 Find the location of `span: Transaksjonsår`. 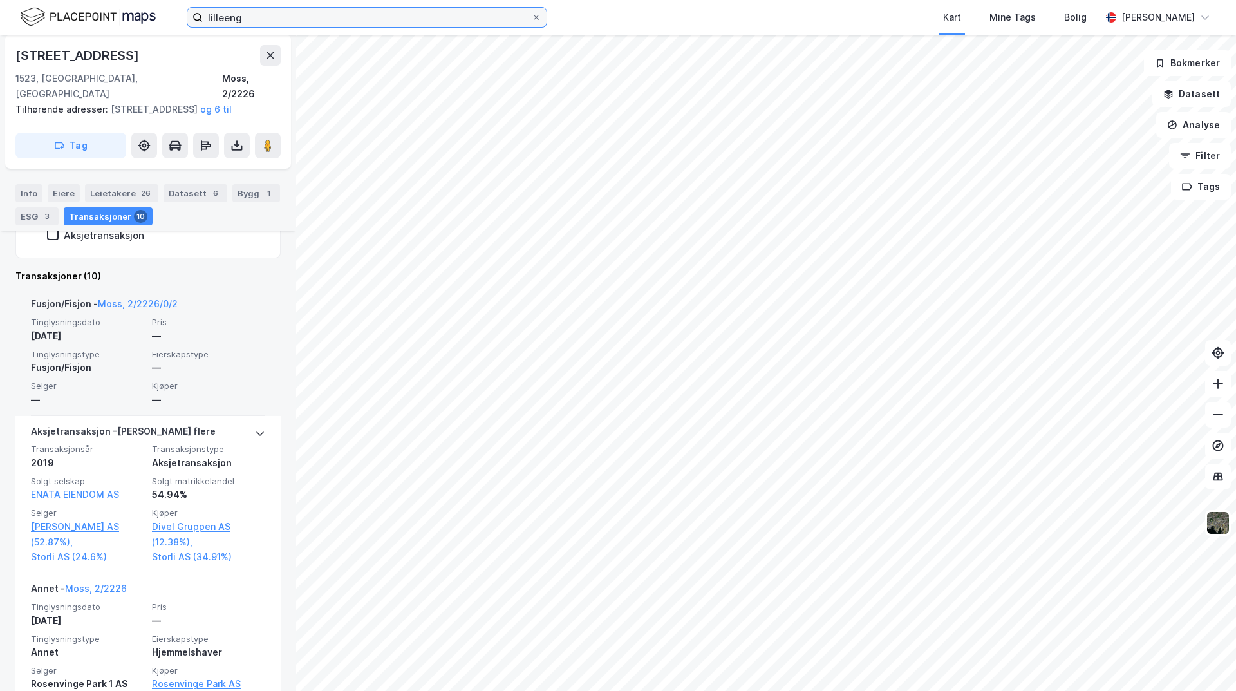

span: Transaksjonsår is located at coordinates (88, 449).